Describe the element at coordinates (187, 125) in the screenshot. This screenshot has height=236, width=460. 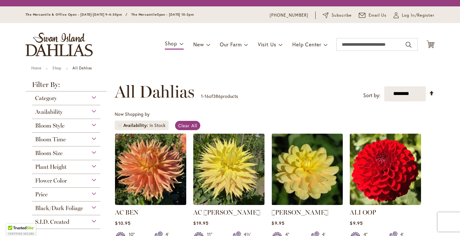
I see `span: Clear All` at that location.